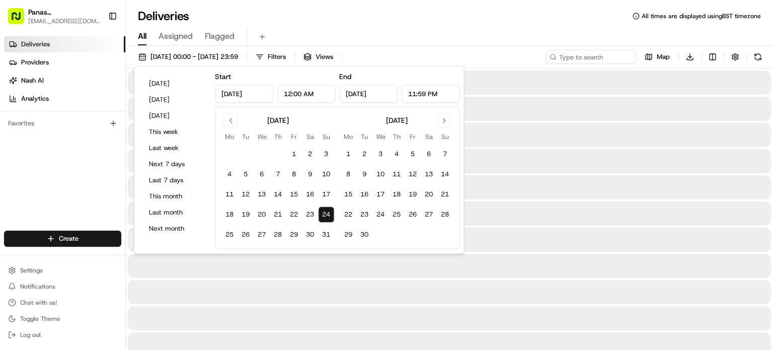  I want to click on input: Type to search, so click(591, 57).